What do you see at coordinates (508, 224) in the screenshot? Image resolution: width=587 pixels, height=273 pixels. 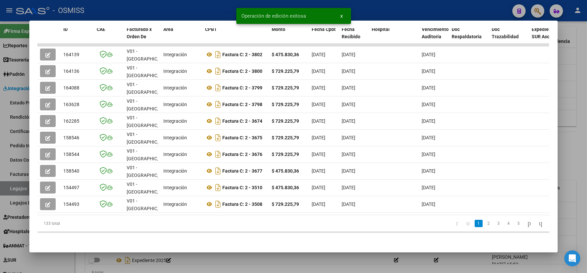 I see `li: page 4` at bounding box center [508, 224].